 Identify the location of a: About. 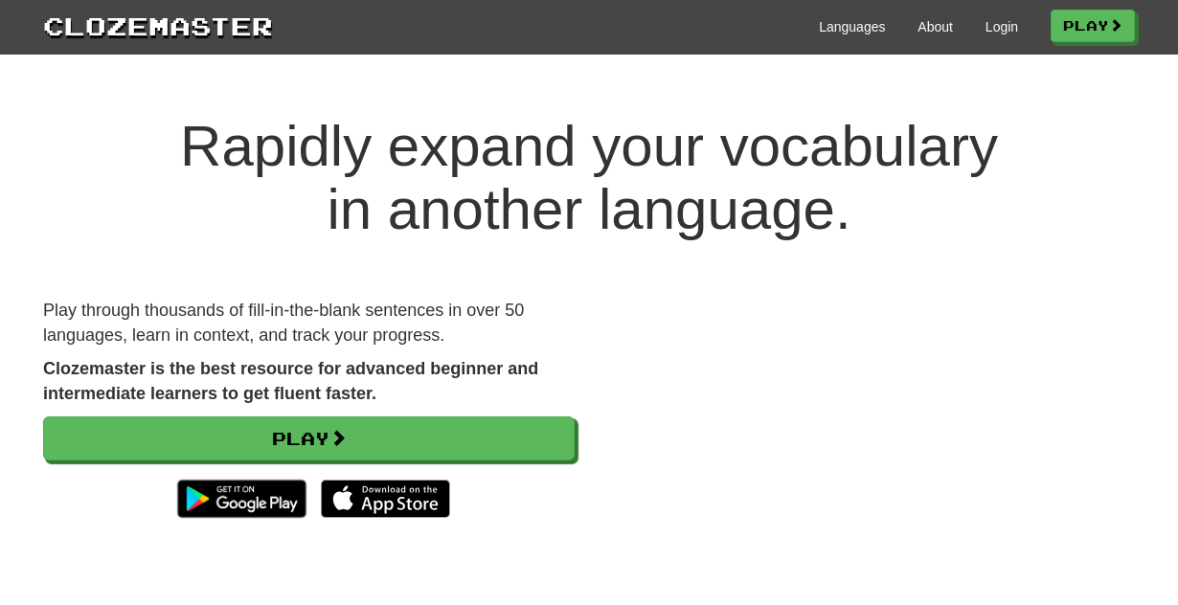
(934, 27).